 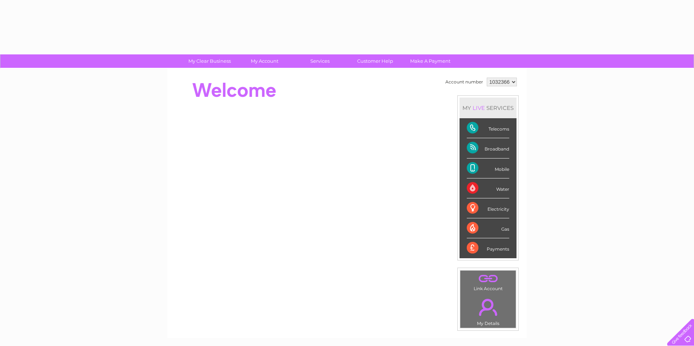 What do you see at coordinates (488, 311) in the screenshot?
I see `td: My Details` at bounding box center [488, 311].